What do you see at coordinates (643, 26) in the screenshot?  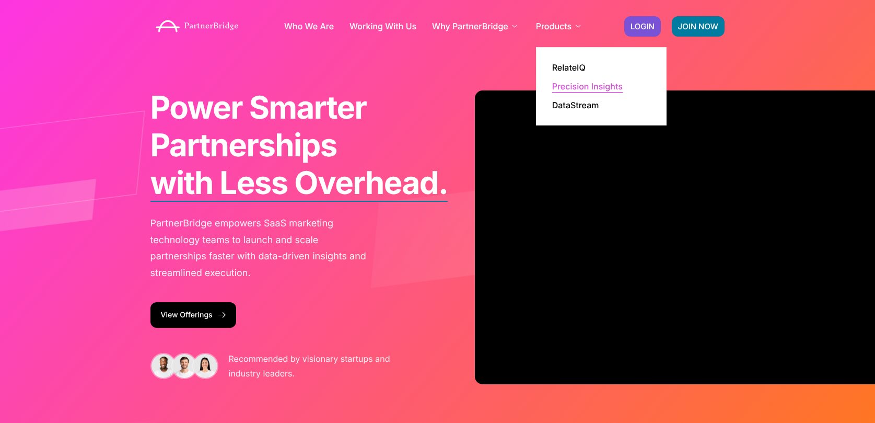 I see `span: LOGIN` at bounding box center [643, 26].